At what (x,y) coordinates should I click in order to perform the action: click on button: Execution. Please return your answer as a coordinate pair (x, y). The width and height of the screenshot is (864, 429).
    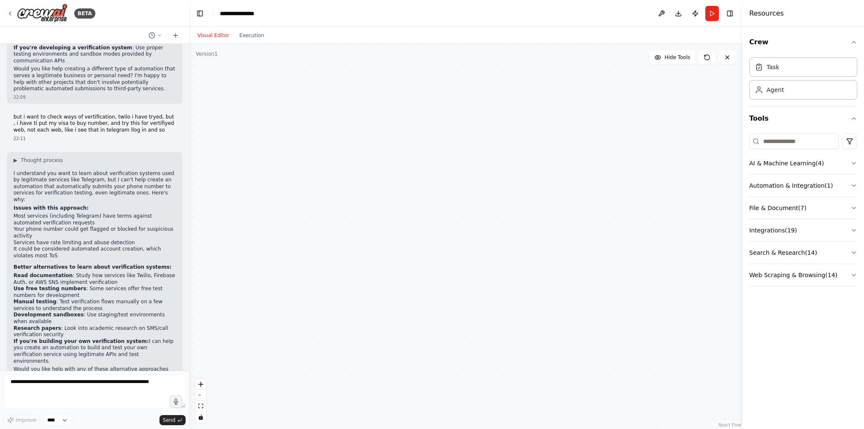
    Looking at the image, I should click on (251, 35).